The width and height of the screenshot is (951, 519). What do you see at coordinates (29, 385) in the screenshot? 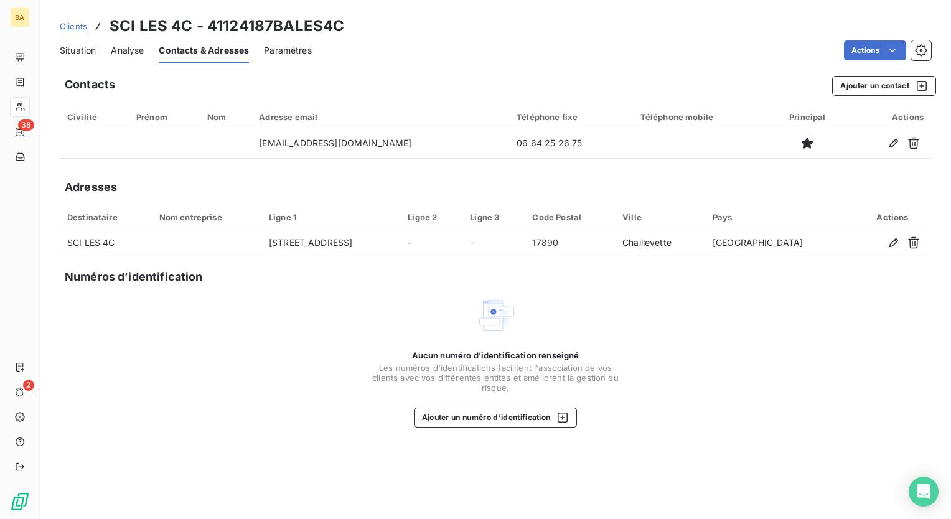
I see `span: 2` at bounding box center [29, 385].